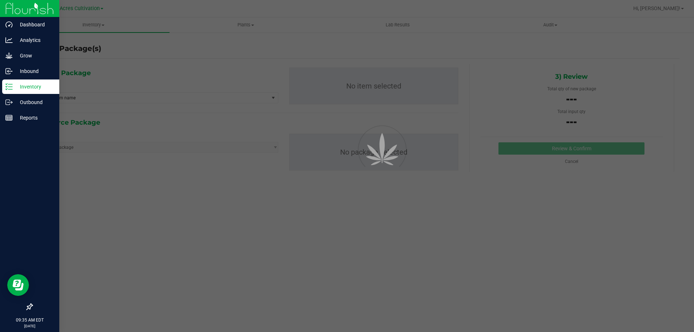 Image resolution: width=694 pixels, height=332 pixels. I want to click on inline-svg: Analytics, so click(9, 40).